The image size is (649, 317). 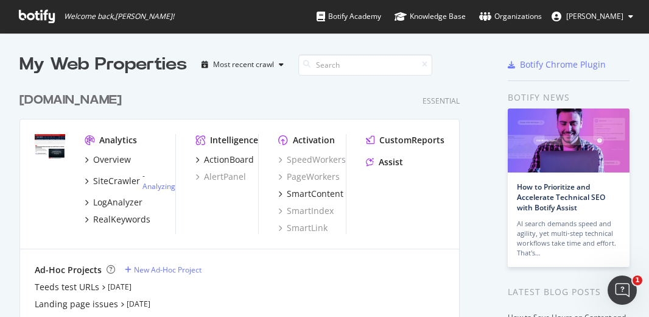 I want to click on div: New Ad-Hoc Project, so click(x=167, y=269).